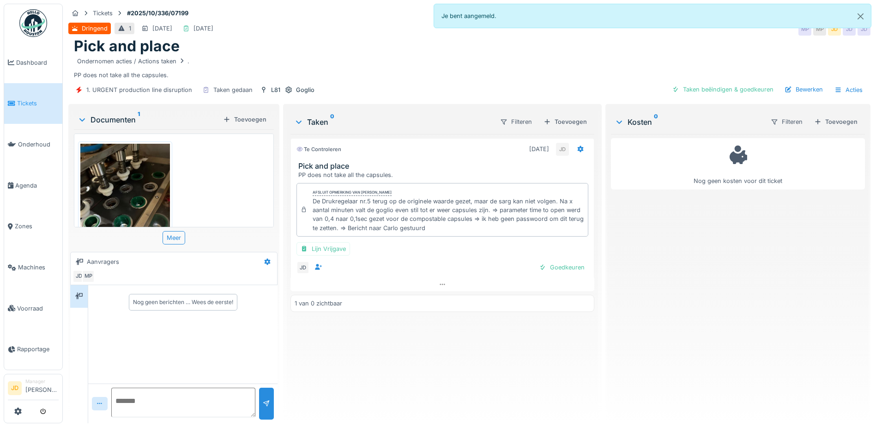 The height and width of the screenshot is (427, 876). What do you see at coordinates (133, 61) in the screenshot?
I see `div: Ondernomen acties / Actions taken .` at bounding box center [133, 61].